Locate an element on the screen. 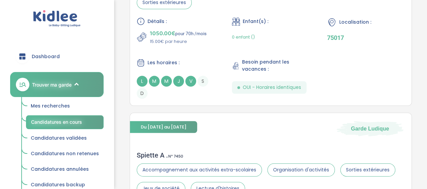 This screenshot has height=189, width=427. div: Spiette A . is located at coordinates (271, 155).